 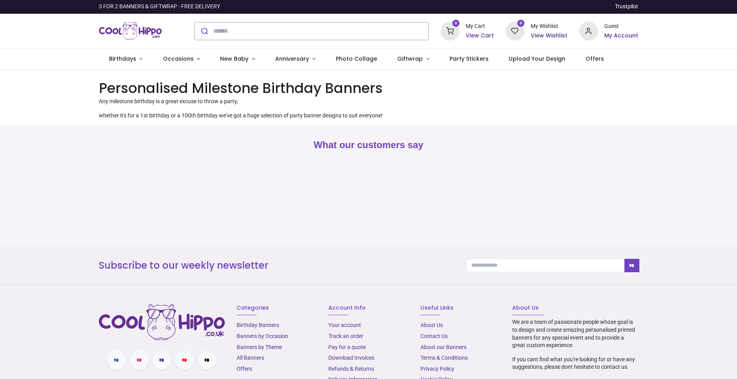 I want to click on a: Logo of Cool Hippo, so click(x=130, y=31).